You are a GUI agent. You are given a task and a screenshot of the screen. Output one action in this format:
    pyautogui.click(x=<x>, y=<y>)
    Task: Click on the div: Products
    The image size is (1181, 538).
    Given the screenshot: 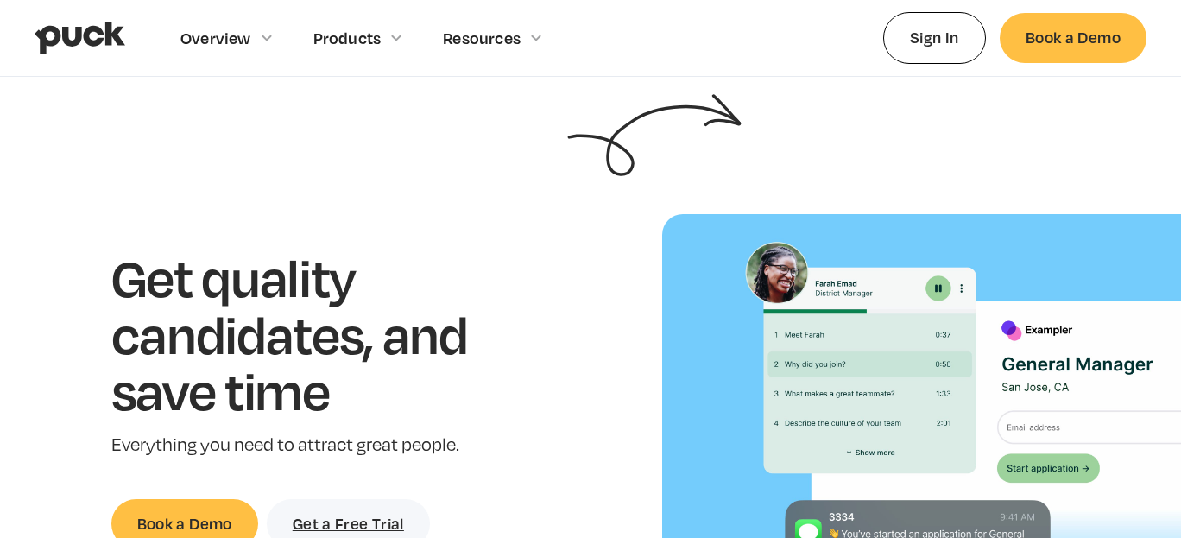 What is the action you would take?
    pyautogui.click(x=347, y=38)
    